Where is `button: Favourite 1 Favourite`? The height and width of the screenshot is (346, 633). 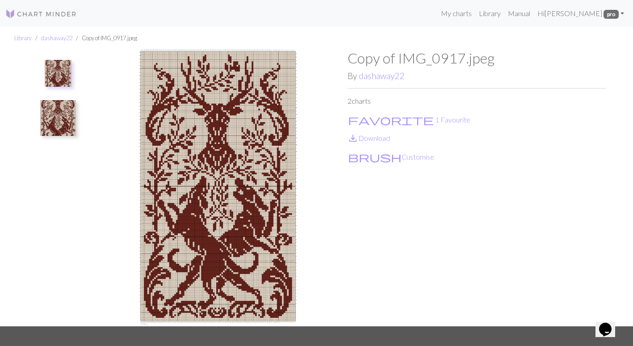 button: Favourite 1 Favourite is located at coordinates (409, 120).